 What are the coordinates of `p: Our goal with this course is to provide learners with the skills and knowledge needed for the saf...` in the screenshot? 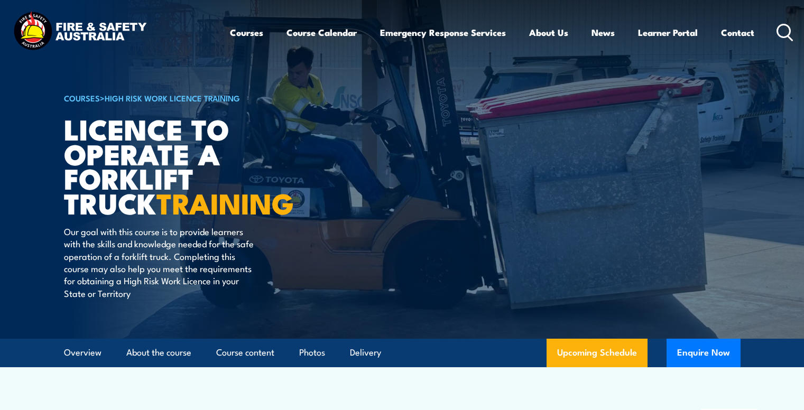 It's located at (160, 262).